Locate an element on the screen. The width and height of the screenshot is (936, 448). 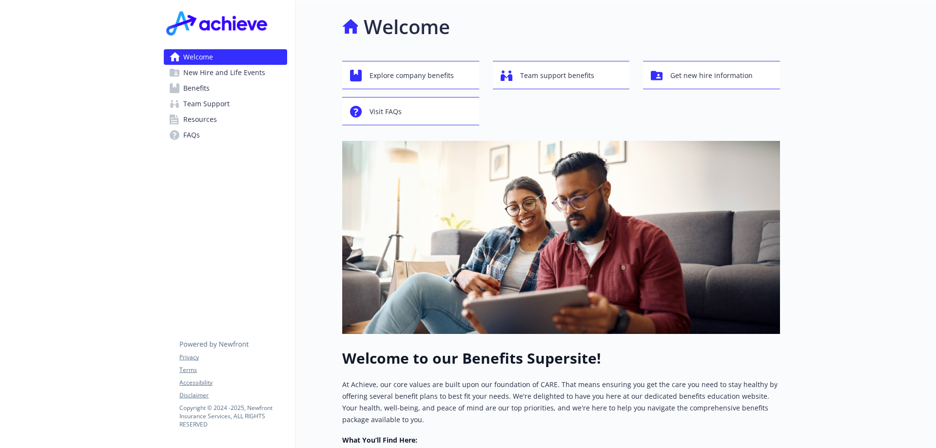
span: Benefits is located at coordinates (196, 88).